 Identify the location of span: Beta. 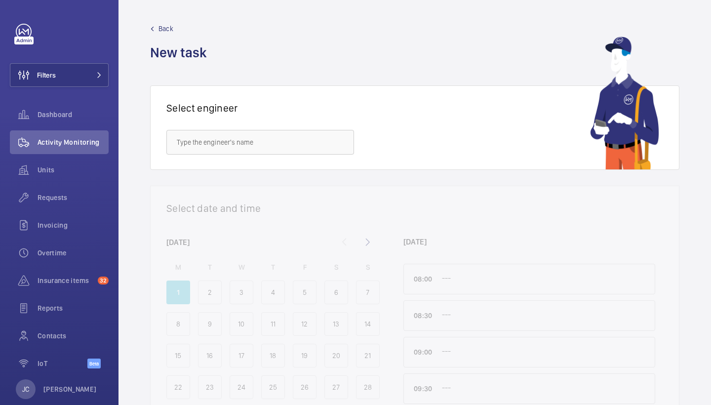
(94, 363).